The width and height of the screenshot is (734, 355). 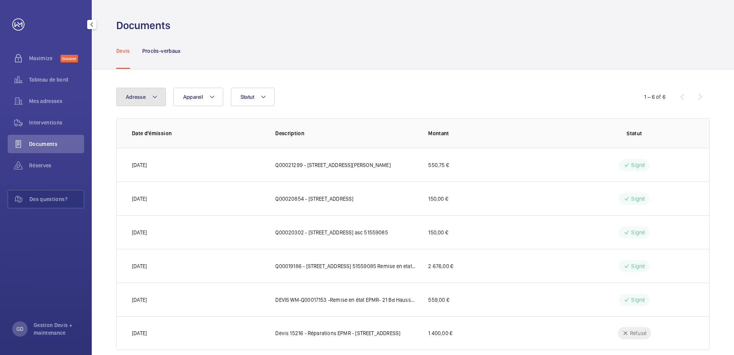 What do you see at coordinates (638, 333) in the screenshot?
I see `p: Refusé` at bounding box center [638, 333].